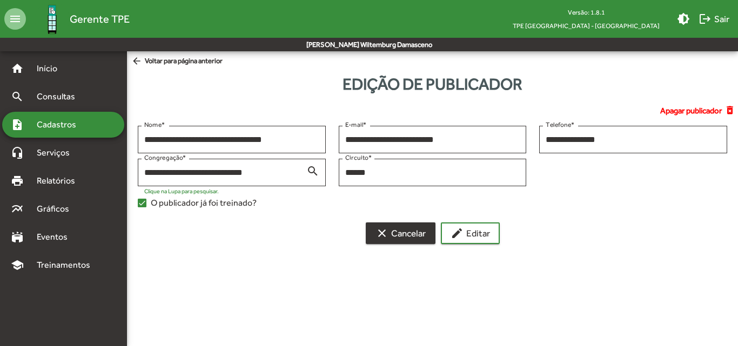  What do you see at coordinates (60, 125) in the screenshot?
I see `span: Cadastros` at bounding box center [60, 125].